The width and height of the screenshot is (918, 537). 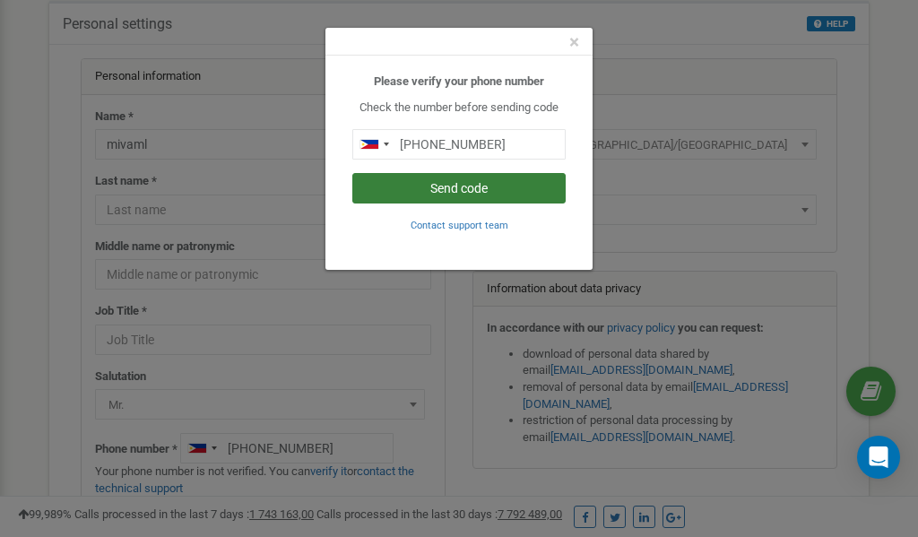 What do you see at coordinates (459, 108) in the screenshot?
I see `p: Check the number before sending code` at bounding box center [459, 108].